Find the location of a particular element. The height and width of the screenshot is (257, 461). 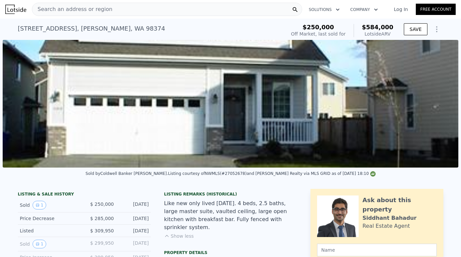

input: Name is located at coordinates (377, 250).